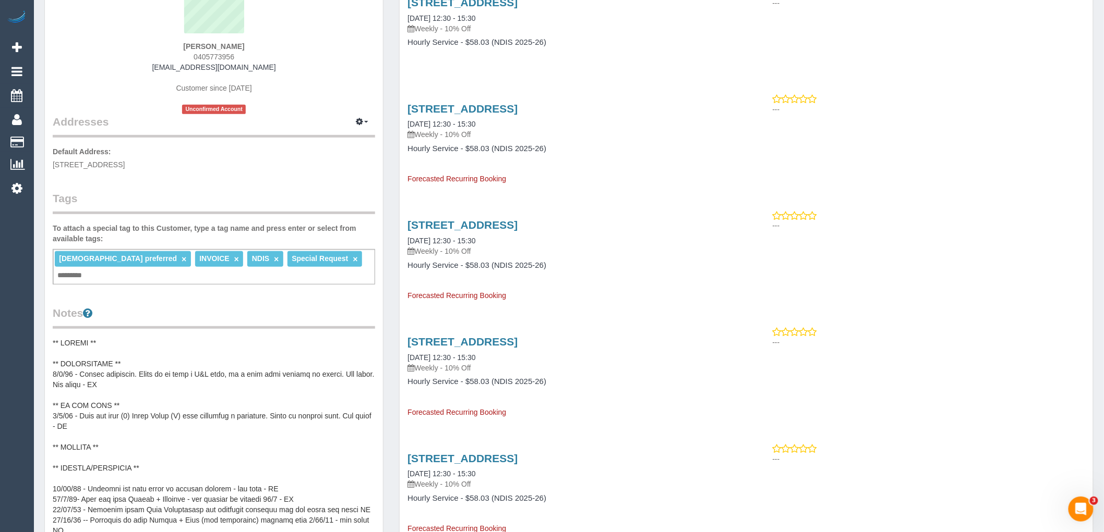  I want to click on a: Automaid Logo, so click(17, 18).